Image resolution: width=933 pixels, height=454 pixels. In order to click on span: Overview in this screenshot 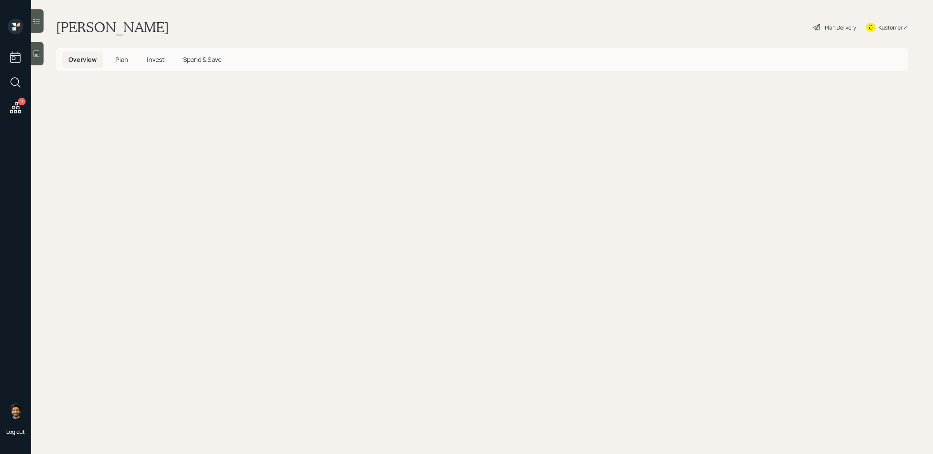, I will do `click(82, 60)`.